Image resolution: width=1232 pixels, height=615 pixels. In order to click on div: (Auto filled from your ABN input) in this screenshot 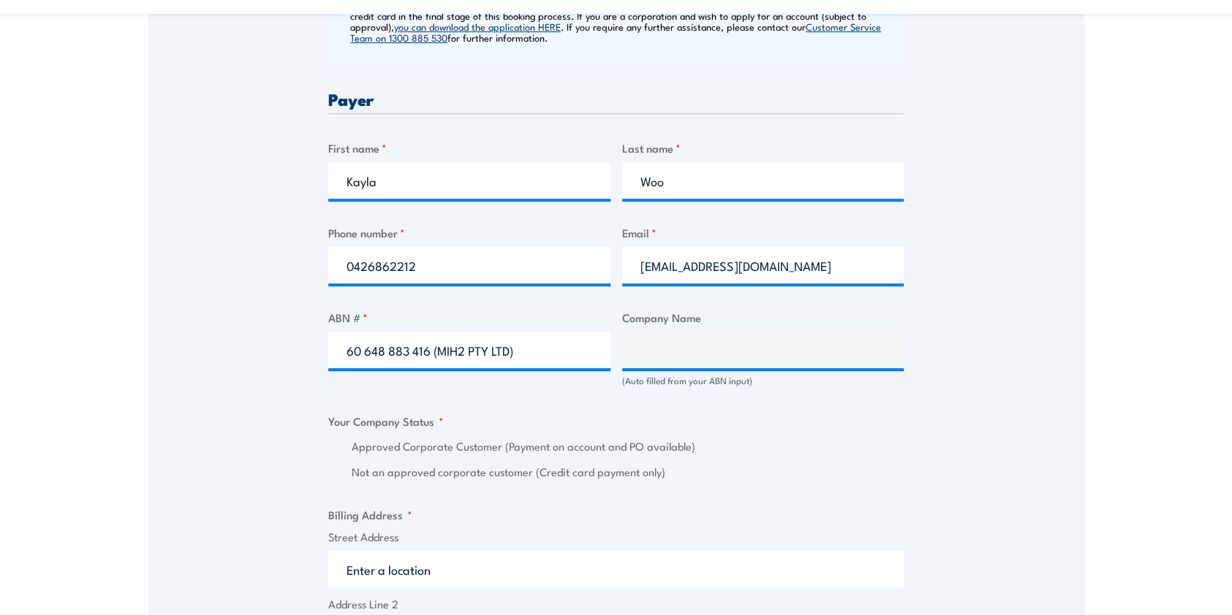, I will do `click(763, 381)`.